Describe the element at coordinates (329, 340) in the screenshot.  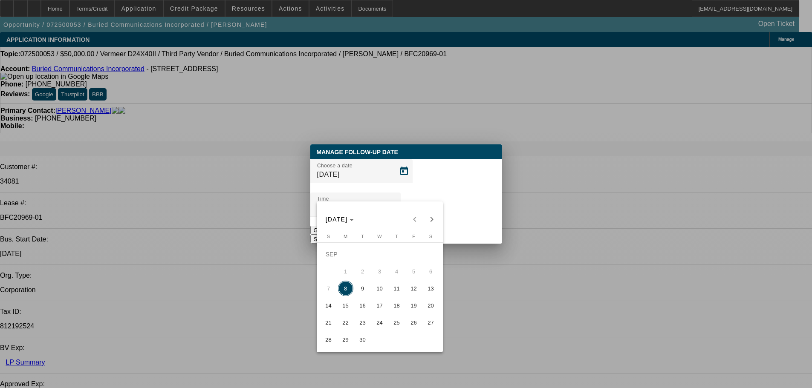
I see `button: September 28, 2025` at that location.